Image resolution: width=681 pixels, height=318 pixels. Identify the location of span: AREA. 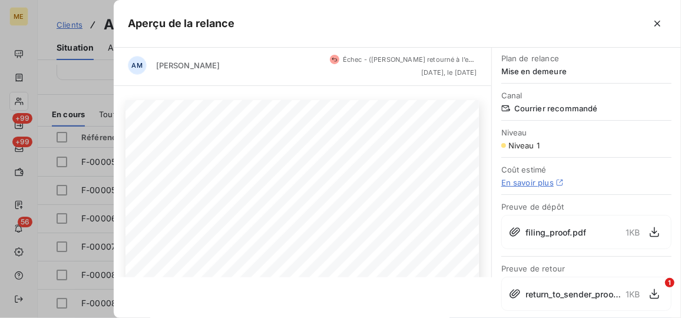
(322, 200).